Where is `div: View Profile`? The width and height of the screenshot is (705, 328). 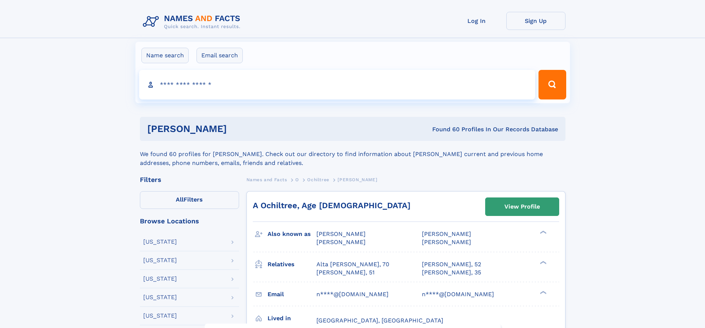
div: View Profile is located at coordinates (523, 207).